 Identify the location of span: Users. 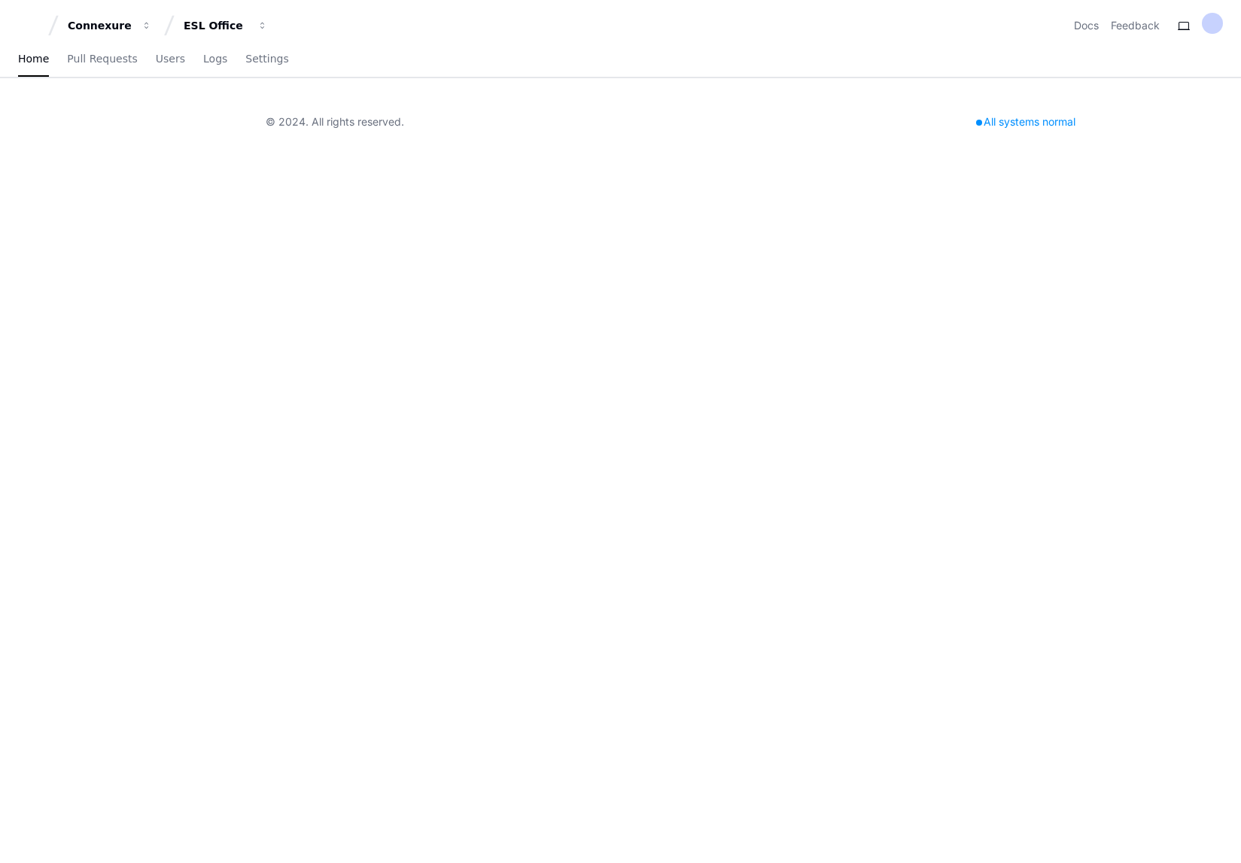
(170, 59).